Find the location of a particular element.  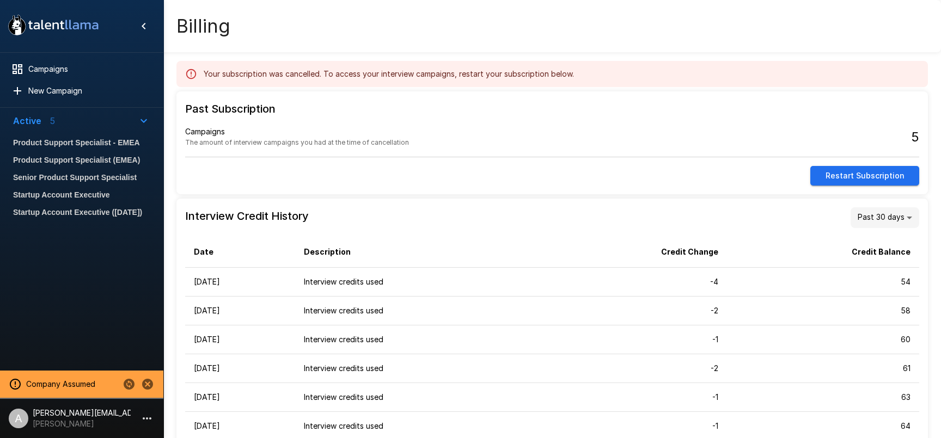

b: Credit Balance is located at coordinates (881, 252).